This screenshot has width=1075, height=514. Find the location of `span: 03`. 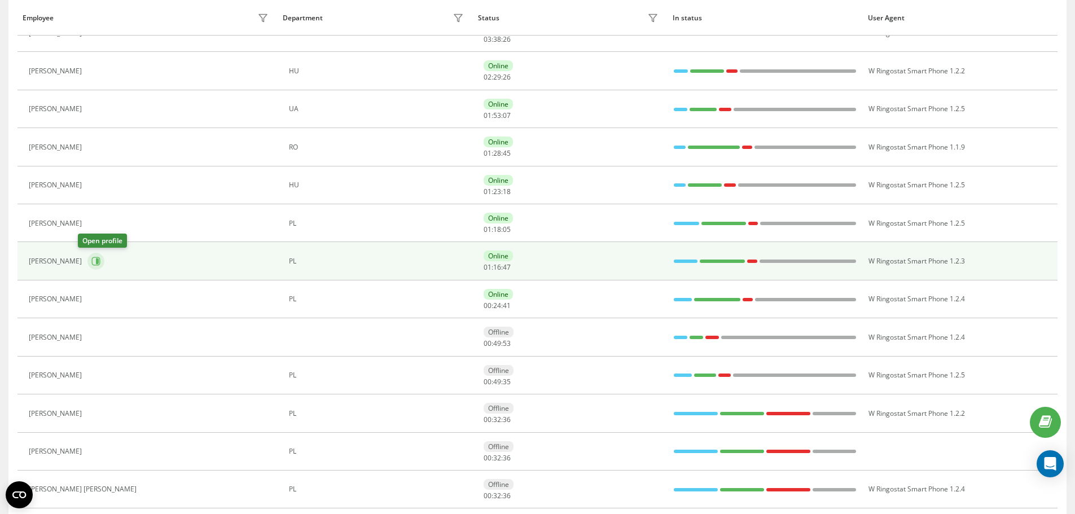

span: 03 is located at coordinates (487, 39).